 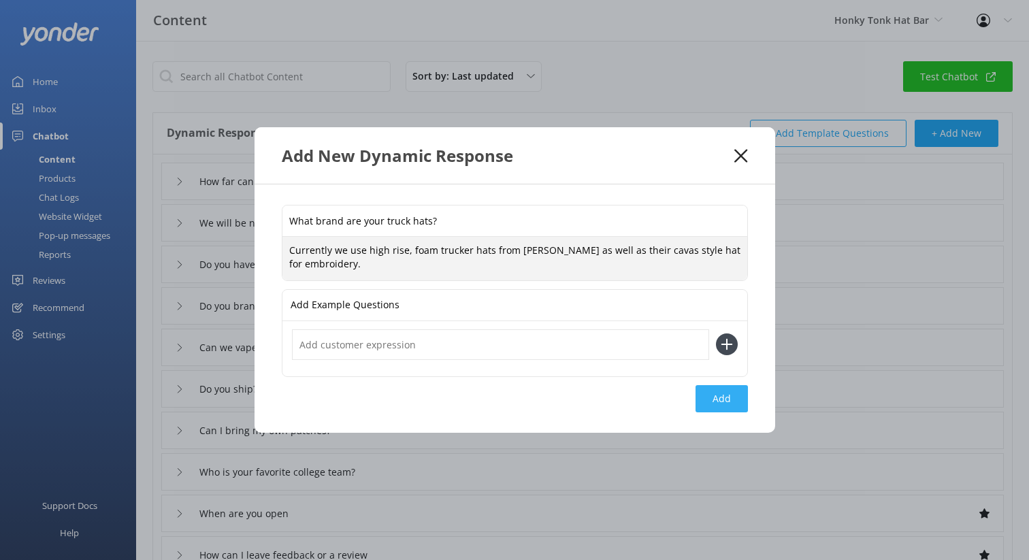 I want to click on p: Add Example Questions, so click(x=345, y=305).